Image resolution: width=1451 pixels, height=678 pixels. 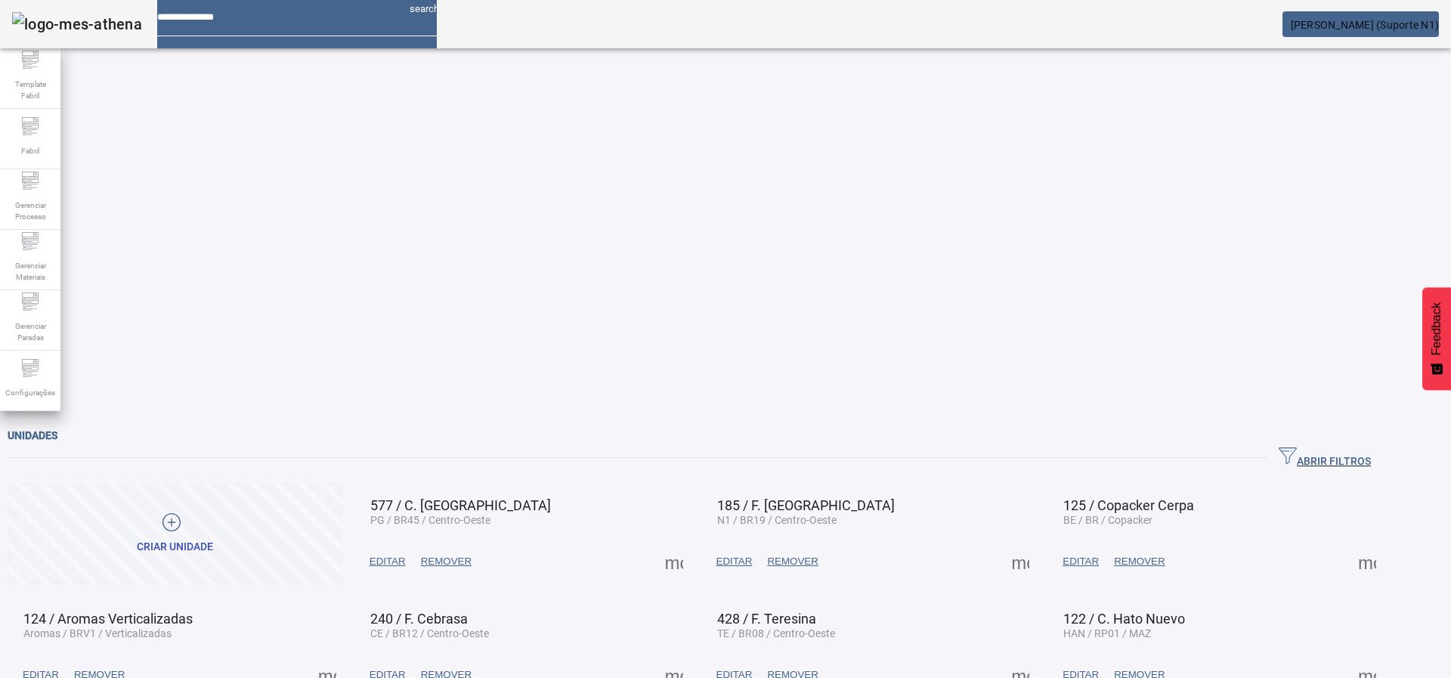 I want to click on span: 240 / F. Cebrasa, so click(x=419, y=618).